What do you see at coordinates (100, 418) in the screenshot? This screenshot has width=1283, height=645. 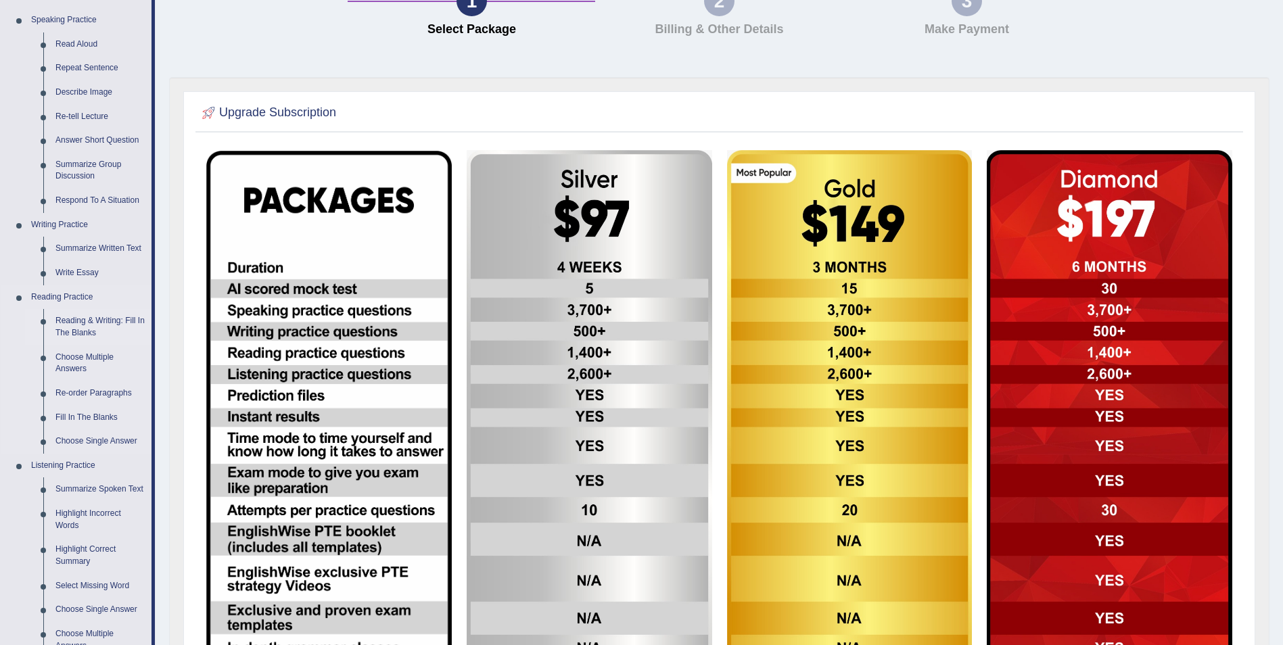 I see `a: Fill In The Blanks` at bounding box center [100, 418].